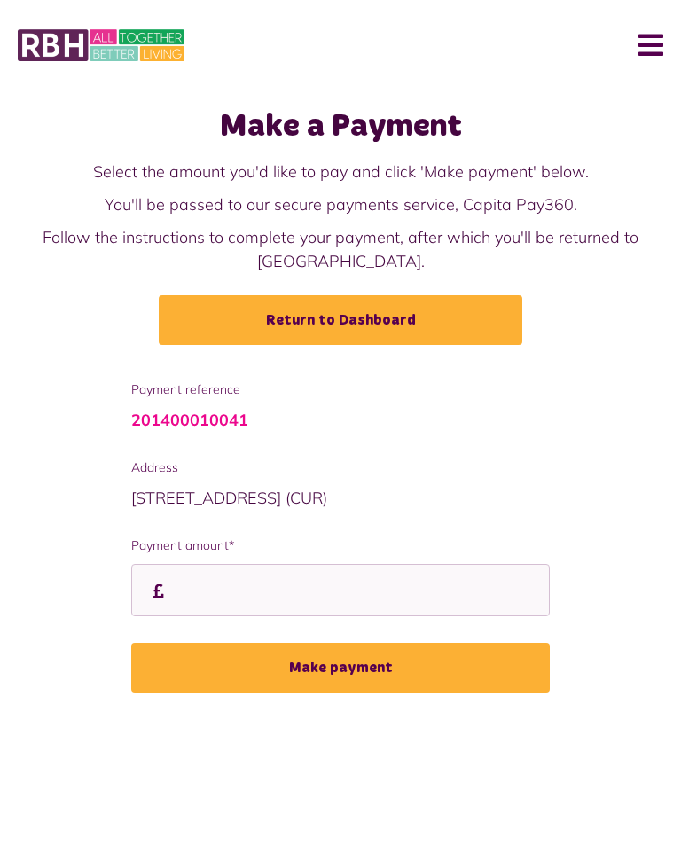  What do you see at coordinates (340, 467) in the screenshot?
I see `span: Address` at bounding box center [340, 467].